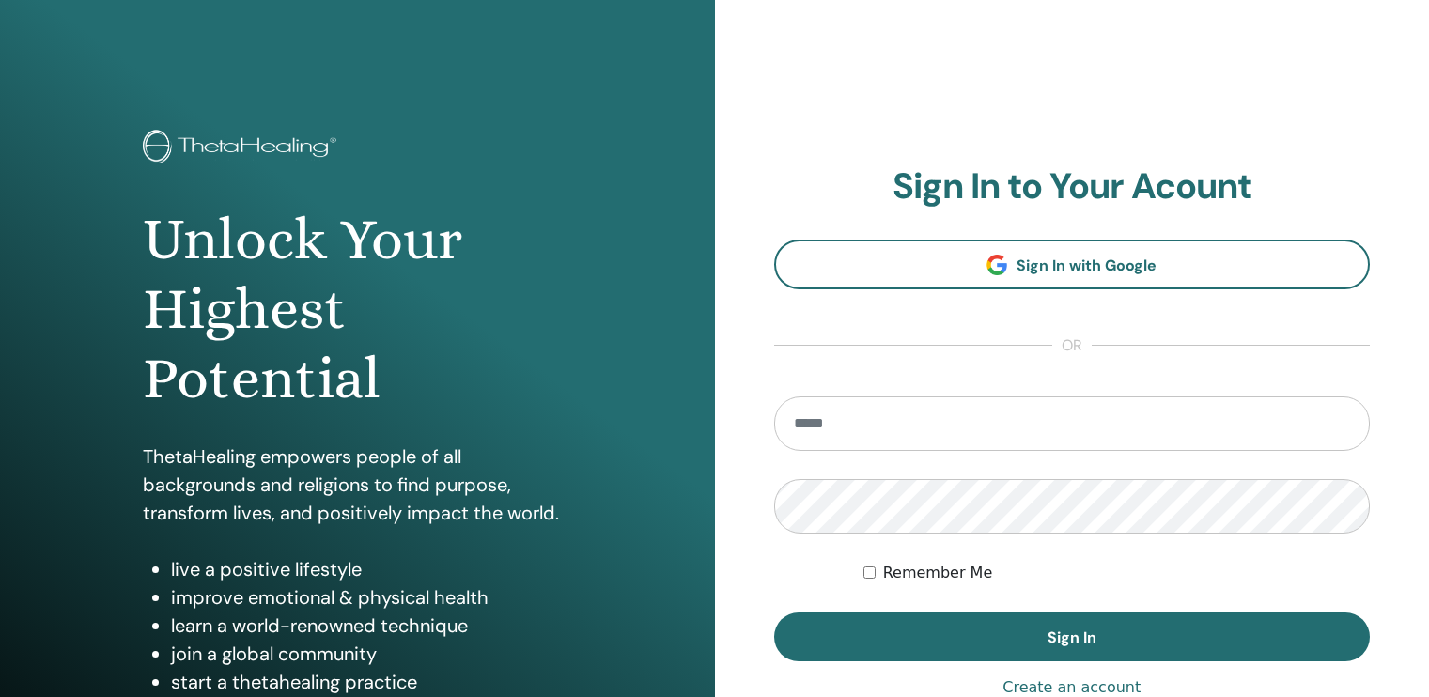  Describe the element at coordinates (1072, 346) in the screenshot. I see `span: or` at that location.